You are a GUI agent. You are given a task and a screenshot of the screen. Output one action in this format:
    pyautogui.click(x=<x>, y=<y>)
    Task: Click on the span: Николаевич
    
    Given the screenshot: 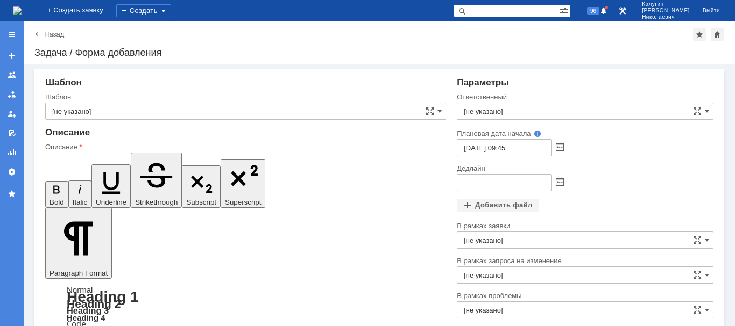 What is the action you would take?
    pyautogui.click(x=665, y=17)
    